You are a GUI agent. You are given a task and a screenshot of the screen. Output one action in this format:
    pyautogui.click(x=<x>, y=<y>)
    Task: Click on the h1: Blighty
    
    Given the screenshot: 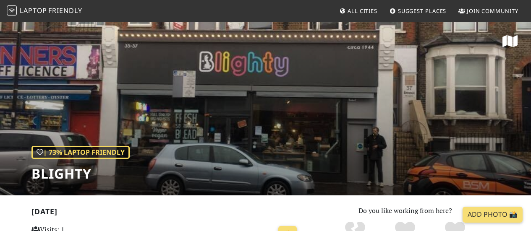 What is the action you would take?
    pyautogui.click(x=81, y=174)
    